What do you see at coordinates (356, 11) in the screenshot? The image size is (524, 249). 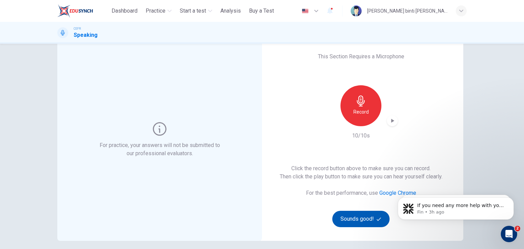 I see `img: Profile picture` at bounding box center [356, 11].